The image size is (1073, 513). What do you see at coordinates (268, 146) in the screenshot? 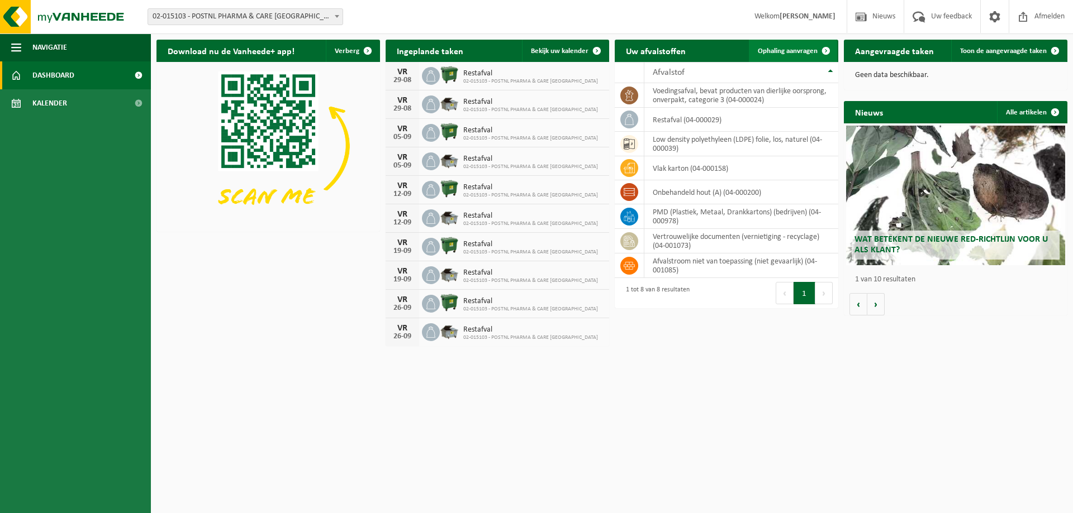
I see `img: Download de VHEPlus App` at bounding box center [268, 146].